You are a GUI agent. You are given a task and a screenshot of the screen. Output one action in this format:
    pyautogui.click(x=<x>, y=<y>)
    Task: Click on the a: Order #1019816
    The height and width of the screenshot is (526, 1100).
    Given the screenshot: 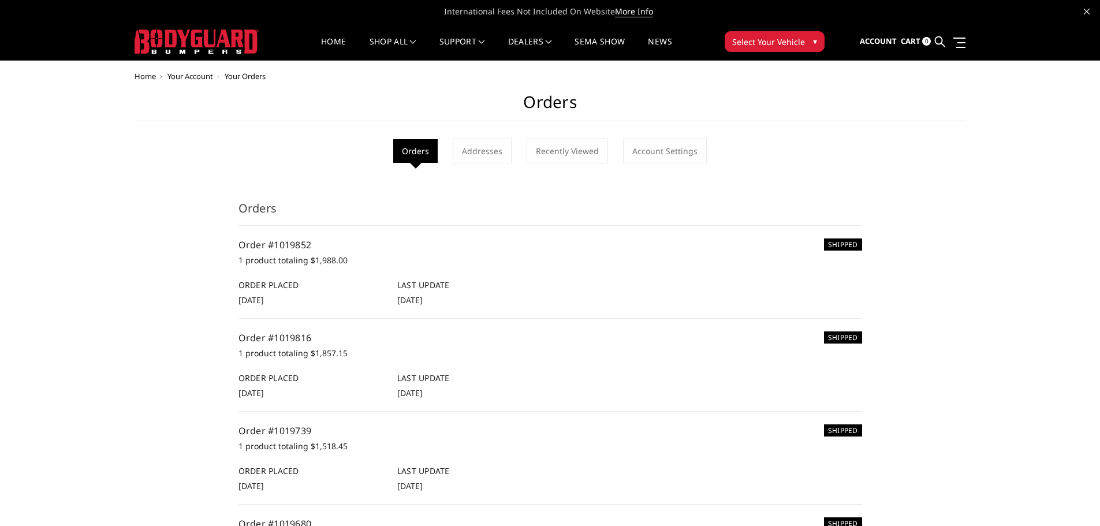 What is the action you would take?
    pyautogui.click(x=275, y=338)
    